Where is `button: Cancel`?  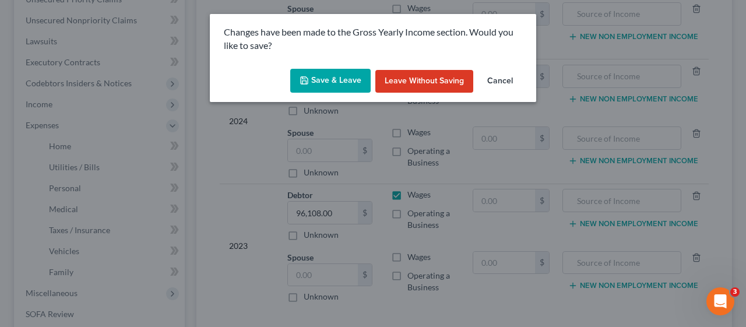 button: Cancel is located at coordinates (500, 82).